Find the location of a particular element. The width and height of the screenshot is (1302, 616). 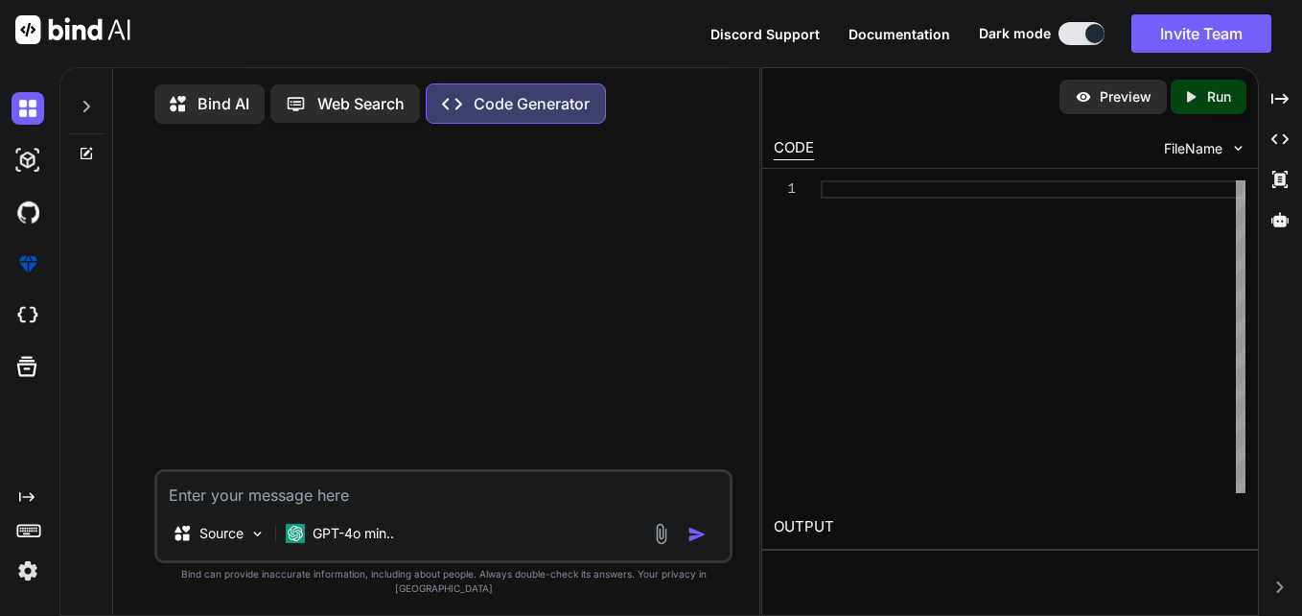

span: Discord Support is located at coordinates (765, 34).